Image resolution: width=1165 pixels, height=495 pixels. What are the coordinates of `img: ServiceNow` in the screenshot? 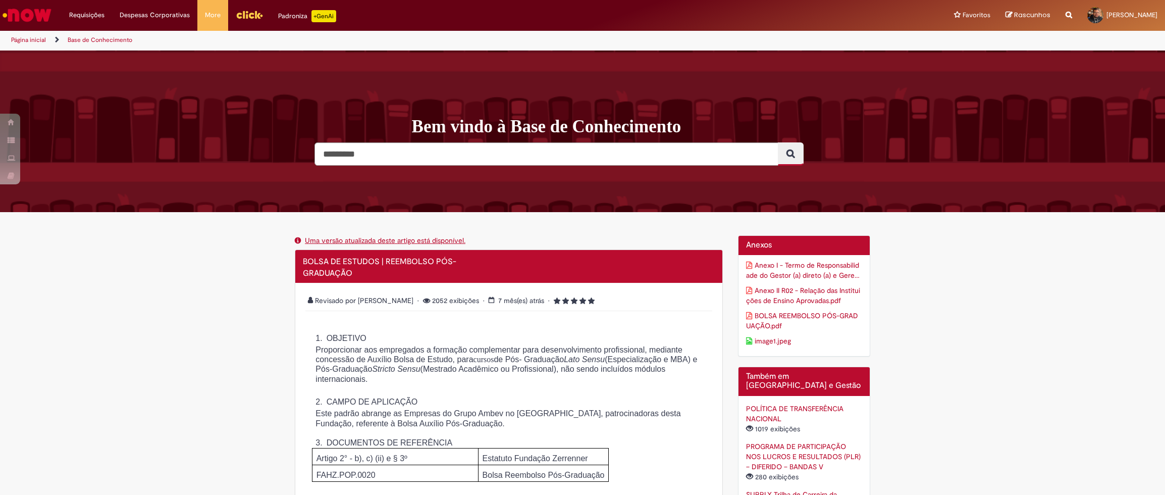 It's located at (27, 15).